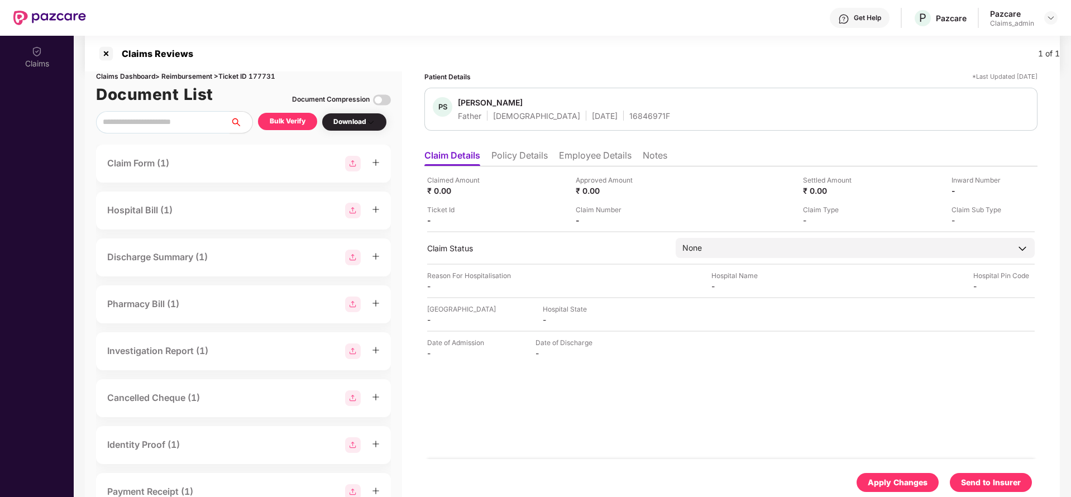 The height and width of the screenshot is (497, 1071). Describe the element at coordinates (595, 158) in the screenshot. I see `li: Employee Details` at that location.